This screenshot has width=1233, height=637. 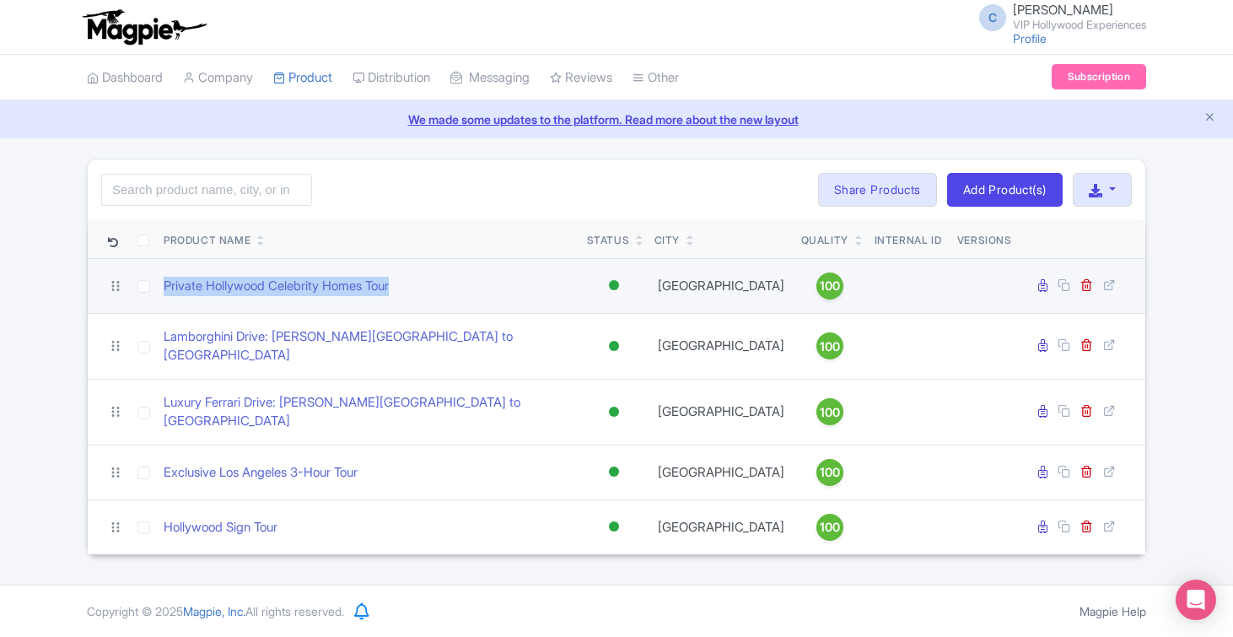 I want to click on a: Product, so click(x=303, y=78).